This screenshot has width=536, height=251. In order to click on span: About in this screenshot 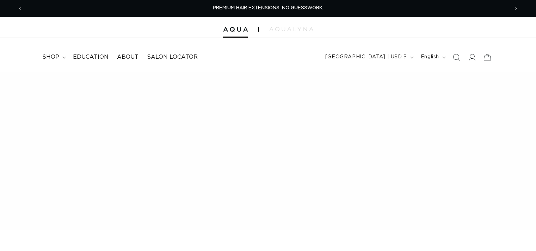, I will do `click(127, 57)`.